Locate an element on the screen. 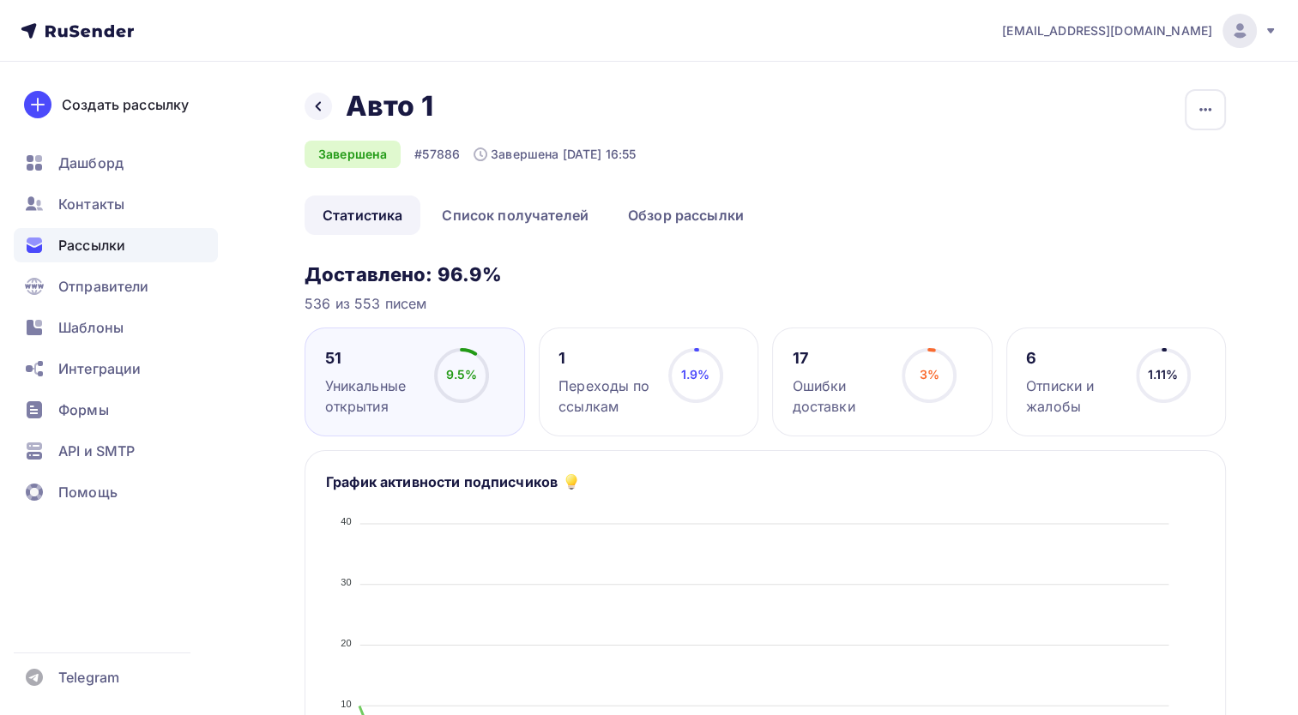  span: Отправители is located at coordinates (104, 286).